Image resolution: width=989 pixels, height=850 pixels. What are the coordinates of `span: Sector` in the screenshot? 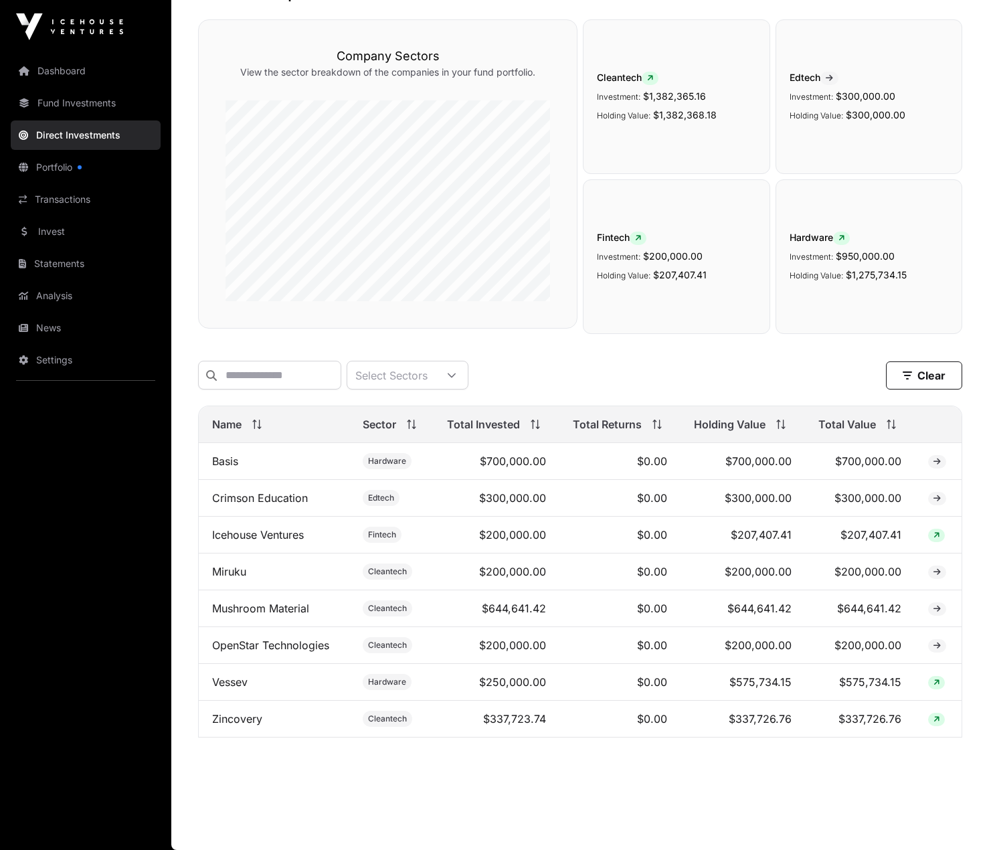 It's located at (379, 424).